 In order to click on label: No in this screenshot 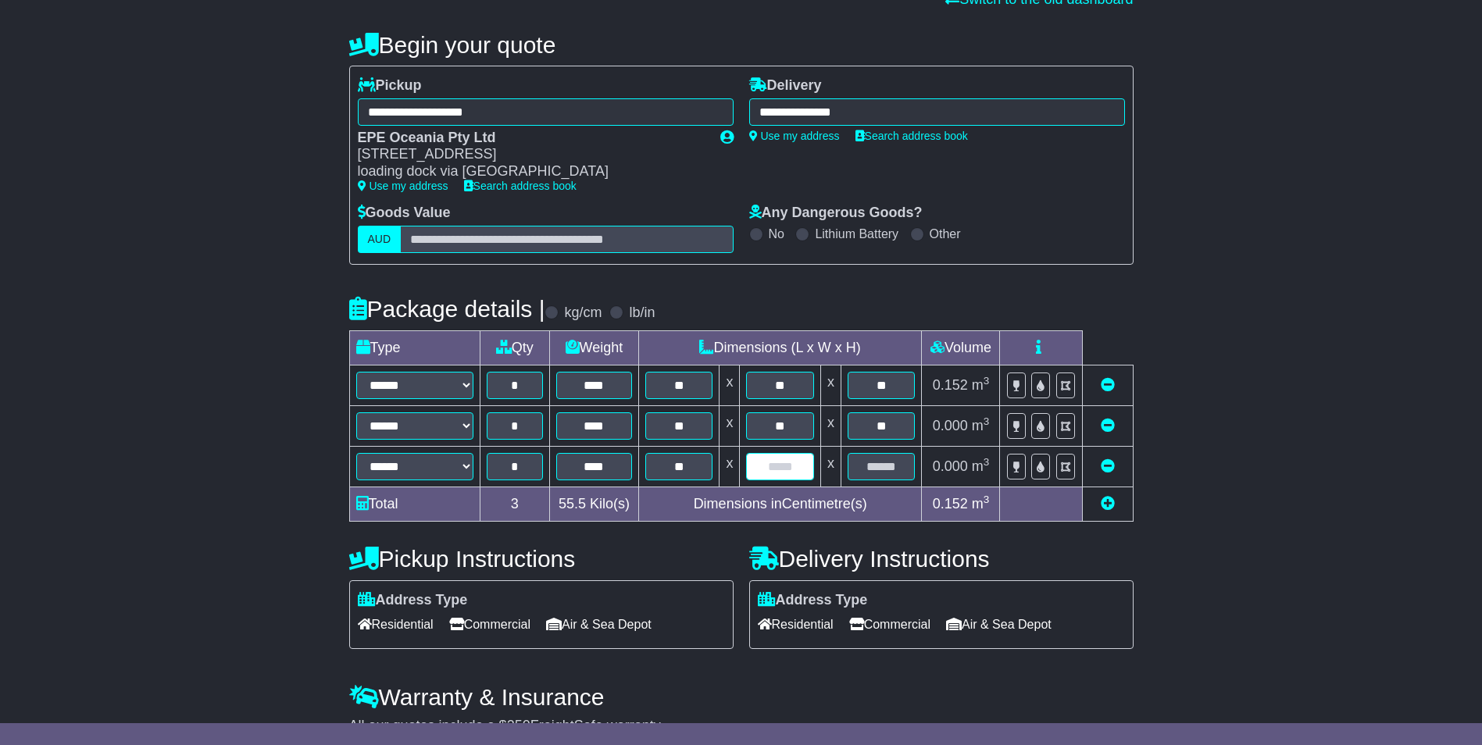, I will do `click(776, 234)`.